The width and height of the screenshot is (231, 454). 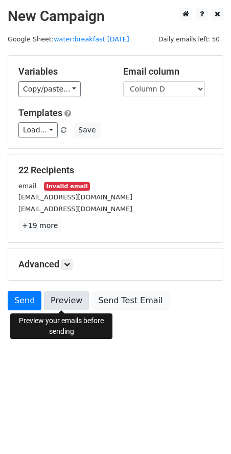 I want to click on div: Tiện ích trò chuyện, so click(x=206, y=429).